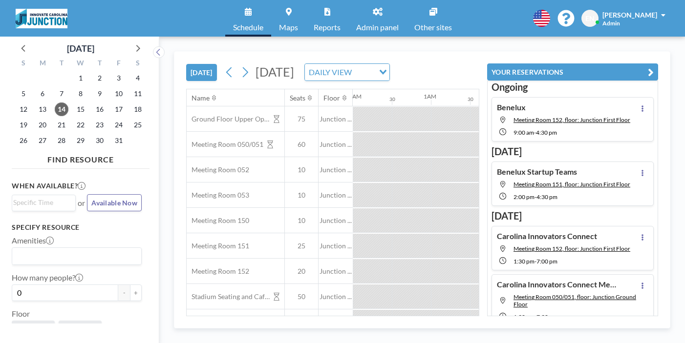 This screenshot has width=685, height=343. Describe the element at coordinates (21, 314) in the screenshot. I see `label: Floor` at that location.